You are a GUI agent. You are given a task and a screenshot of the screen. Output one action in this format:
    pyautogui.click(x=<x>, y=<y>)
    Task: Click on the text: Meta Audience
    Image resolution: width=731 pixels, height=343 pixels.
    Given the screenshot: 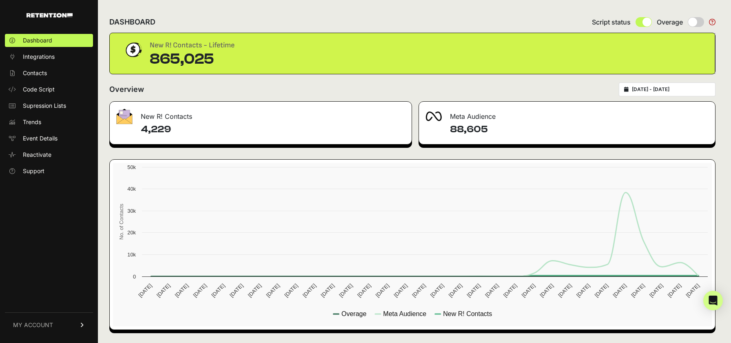 What is the action you would take?
    pyautogui.click(x=405, y=313)
    